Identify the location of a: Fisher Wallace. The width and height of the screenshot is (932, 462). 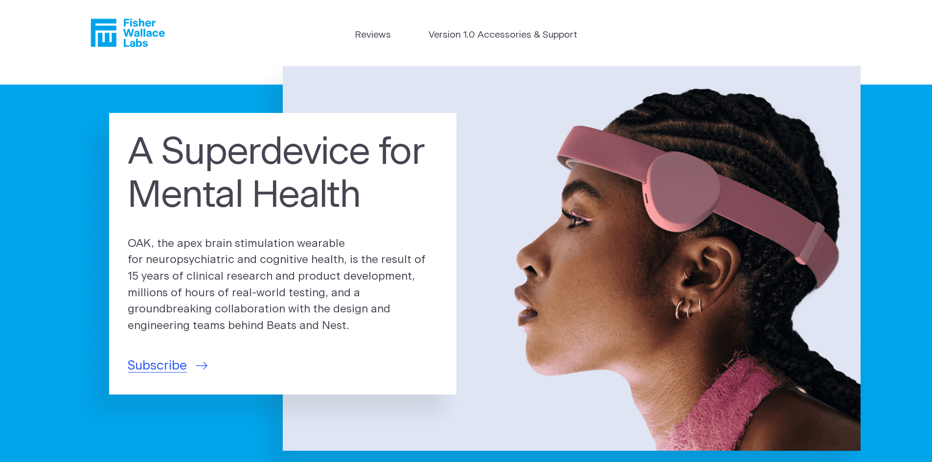
(128, 33).